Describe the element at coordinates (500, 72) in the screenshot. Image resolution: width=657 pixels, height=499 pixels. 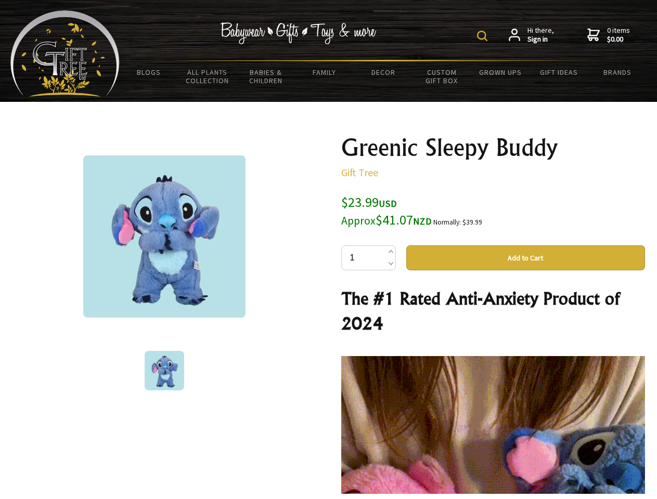
I see `a: Grown Ups` at that location.